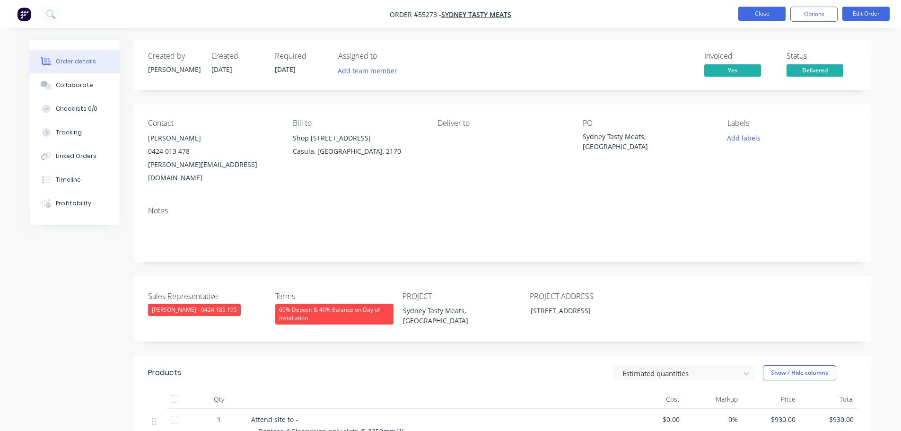 The width and height of the screenshot is (901, 431). What do you see at coordinates (476, 14) in the screenshot?
I see `a: Sydney Tasty Meats` at bounding box center [476, 14].